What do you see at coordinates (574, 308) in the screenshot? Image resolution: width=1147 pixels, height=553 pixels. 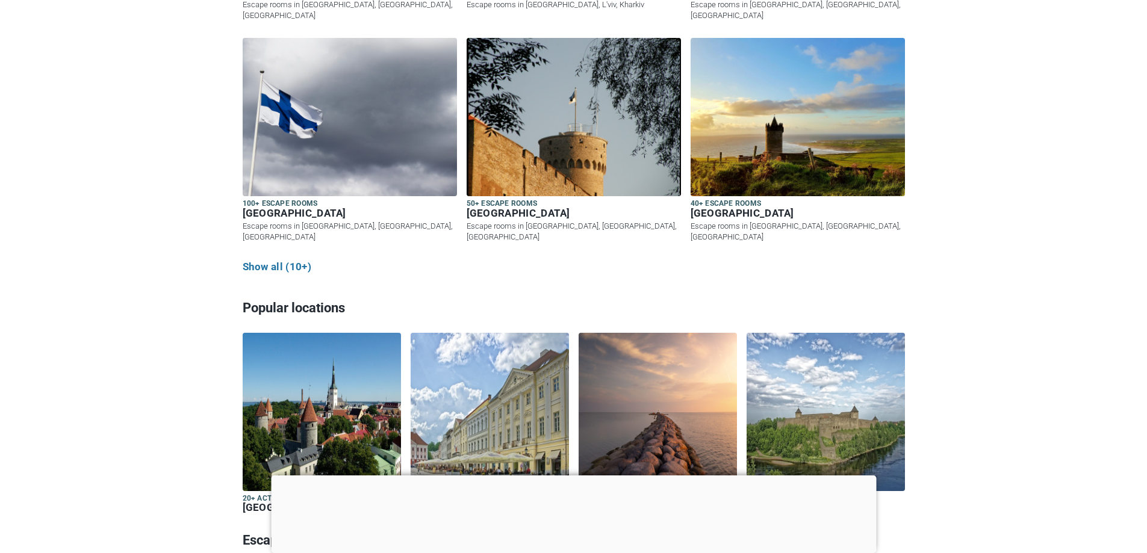 I see `h3: Popular locations` at bounding box center [574, 308].